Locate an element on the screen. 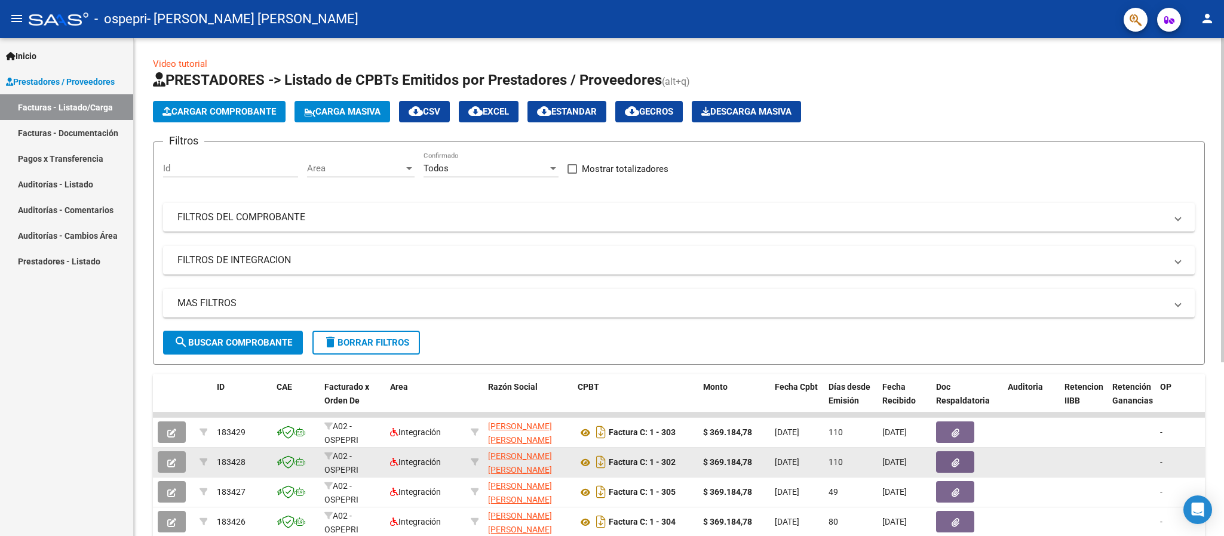  datatable-header-cell: Auditoria is located at coordinates (1031, 401).